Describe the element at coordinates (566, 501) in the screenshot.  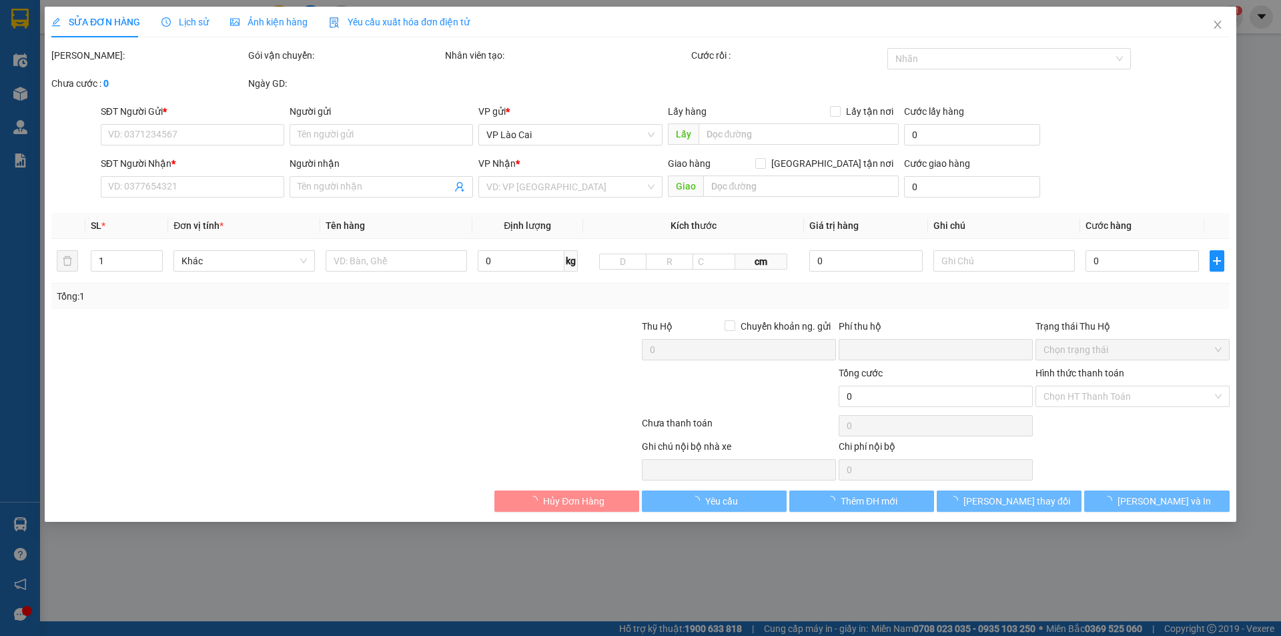
I see `button: Hủy Đơn Hàng` at that location.